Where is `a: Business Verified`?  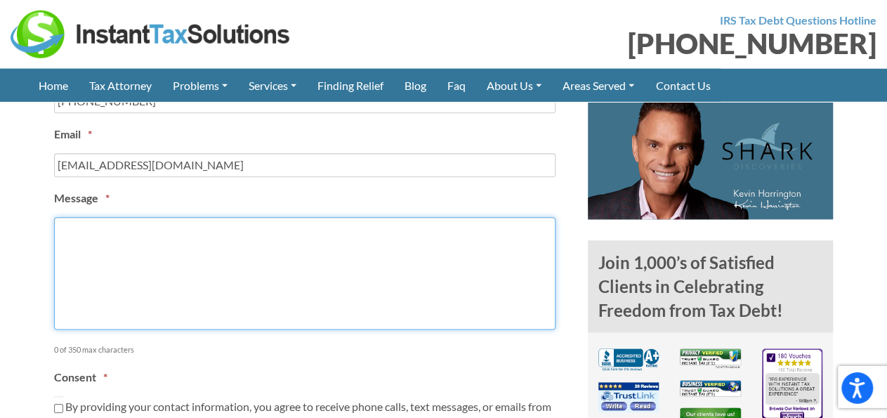
a: Business Verified is located at coordinates (710, 392).